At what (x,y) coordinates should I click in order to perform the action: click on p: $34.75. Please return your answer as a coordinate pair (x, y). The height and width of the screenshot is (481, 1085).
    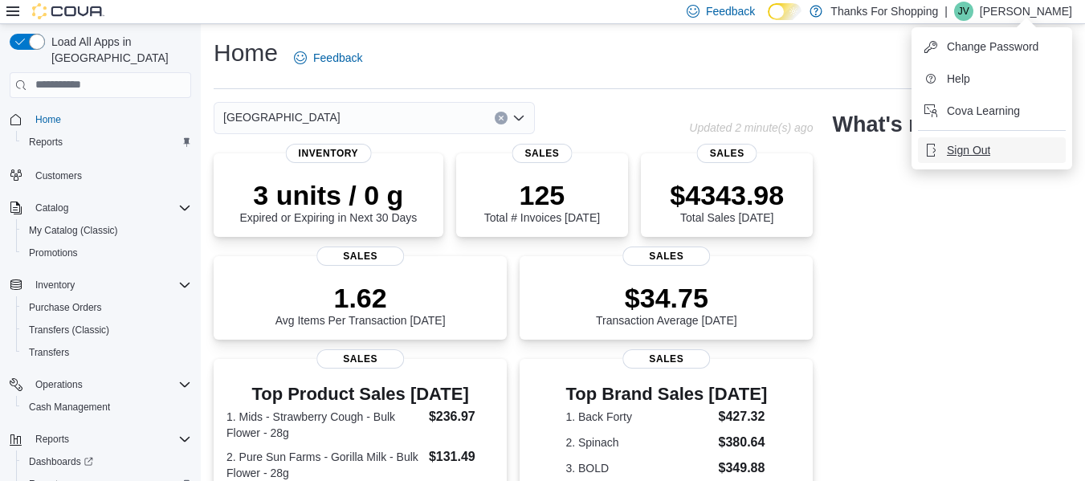
    Looking at the image, I should click on (666, 298).